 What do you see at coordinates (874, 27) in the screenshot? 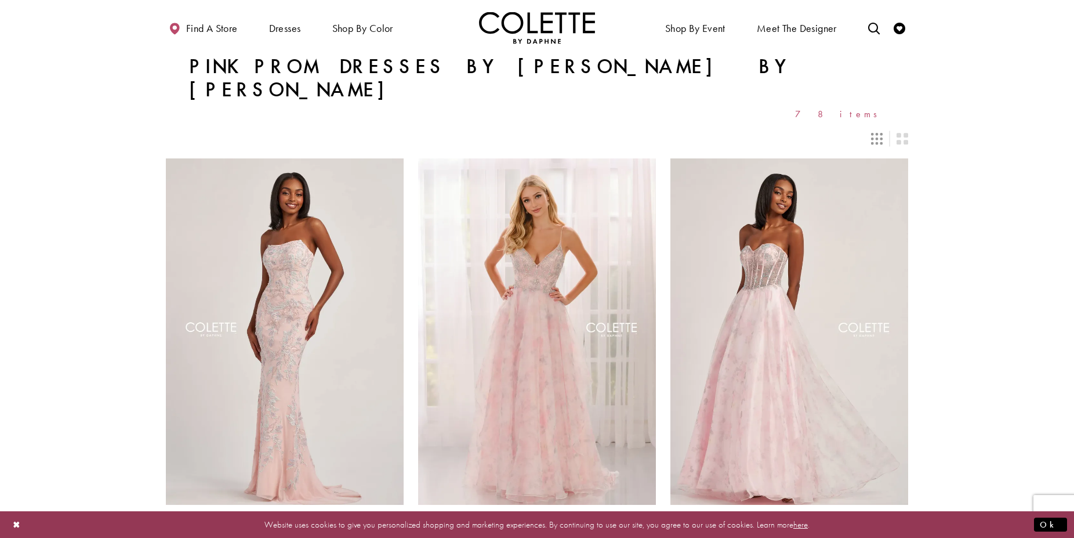
I see `a: Toggle search` at bounding box center [874, 27].